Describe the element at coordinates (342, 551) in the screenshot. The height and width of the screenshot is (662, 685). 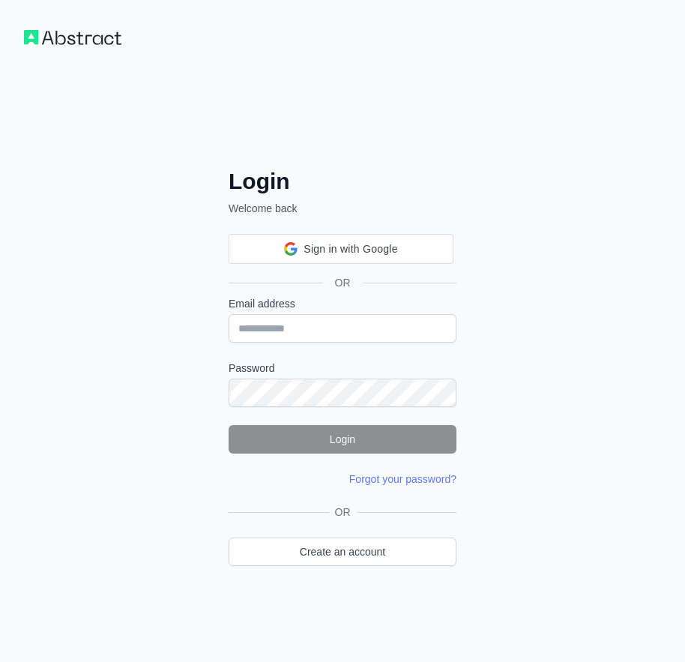
I see `a: Create an account` at that location.